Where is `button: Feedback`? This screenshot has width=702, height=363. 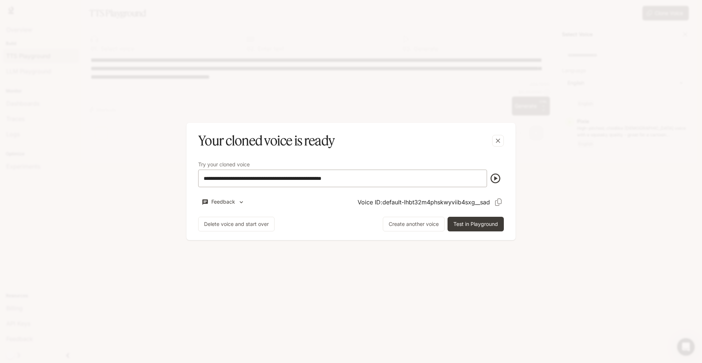 button: Feedback is located at coordinates (223, 202).